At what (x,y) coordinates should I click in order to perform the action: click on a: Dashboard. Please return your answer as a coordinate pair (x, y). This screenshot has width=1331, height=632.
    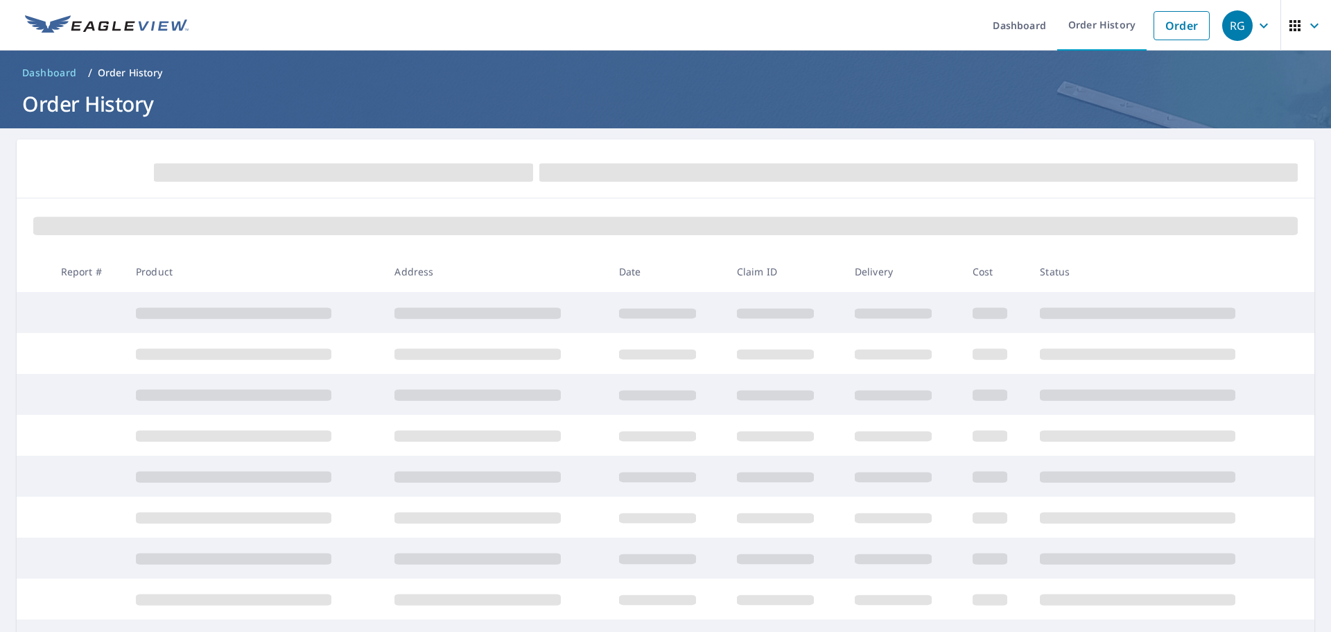
    Looking at the image, I should click on (49, 73).